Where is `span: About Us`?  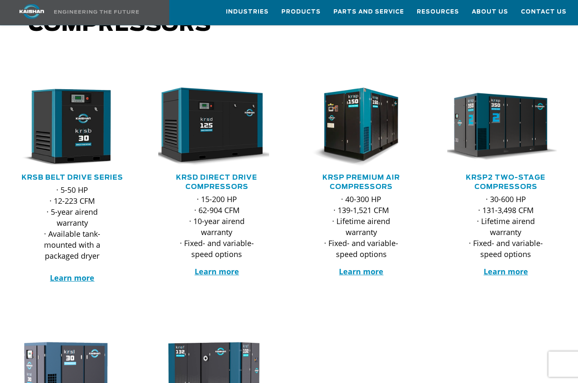
span: About Us is located at coordinates (490, 12).